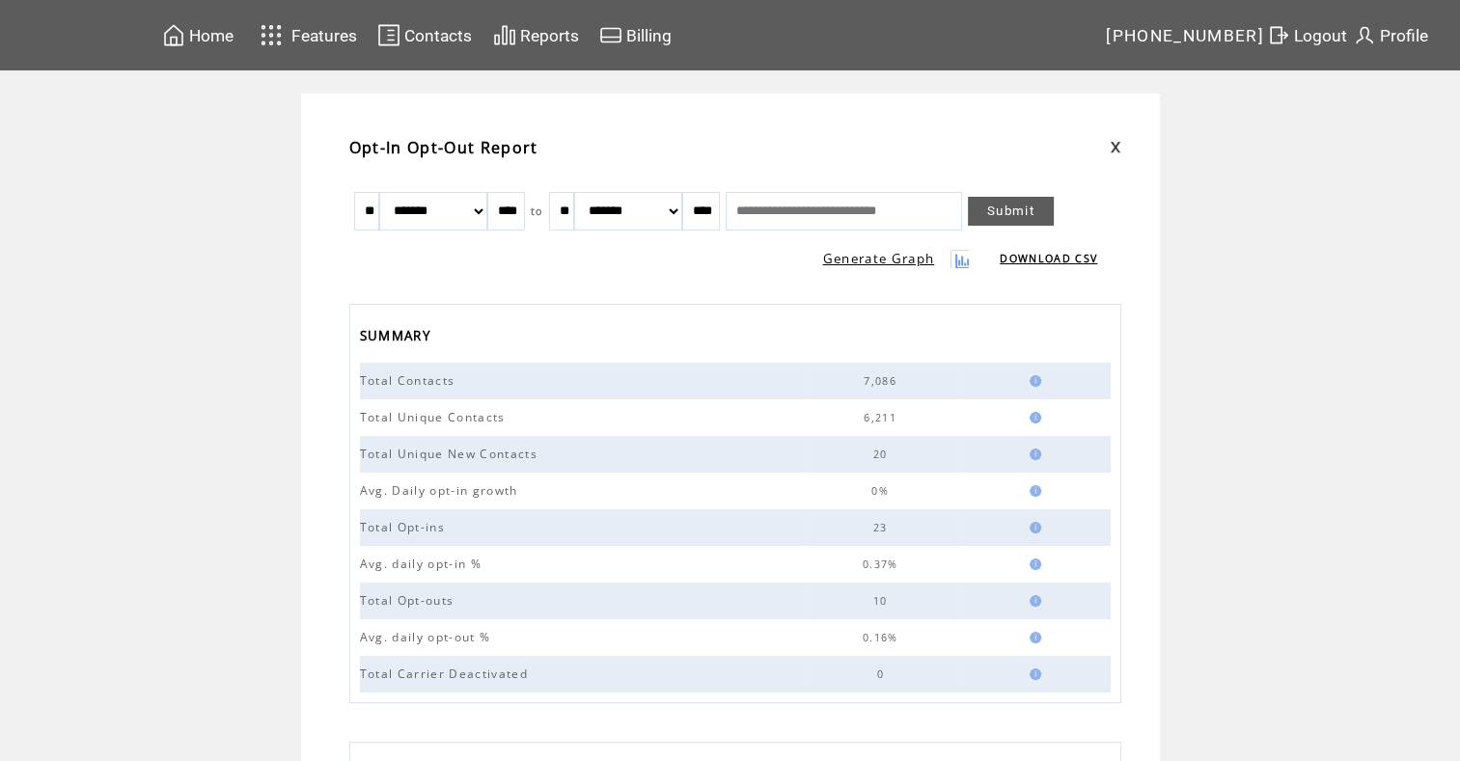  Describe the element at coordinates (882, 491) in the screenshot. I see `span: 0%` at that location.